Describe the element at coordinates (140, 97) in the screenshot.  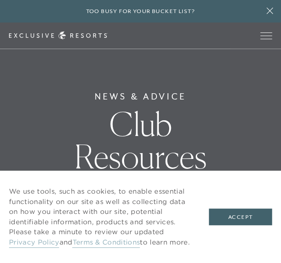
I see `h6: News & Advice` at that location.